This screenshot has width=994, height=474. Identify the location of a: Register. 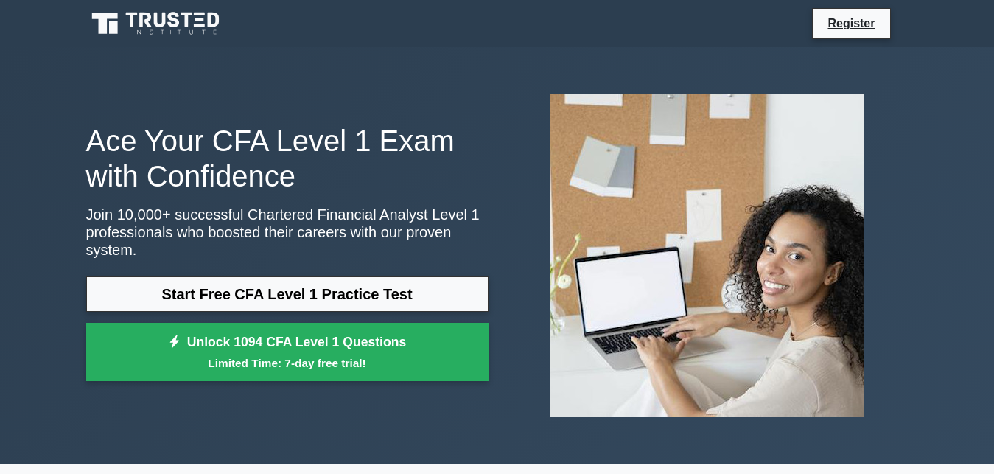
(851, 23).